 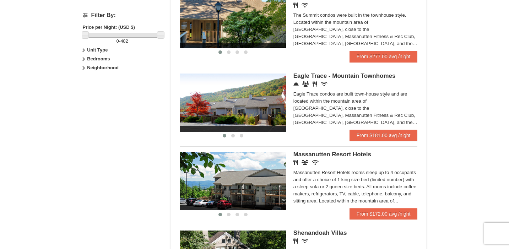 What do you see at coordinates (103, 67) in the screenshot?
I see `strong: Neighborhood` at bounding box center [103, 67].